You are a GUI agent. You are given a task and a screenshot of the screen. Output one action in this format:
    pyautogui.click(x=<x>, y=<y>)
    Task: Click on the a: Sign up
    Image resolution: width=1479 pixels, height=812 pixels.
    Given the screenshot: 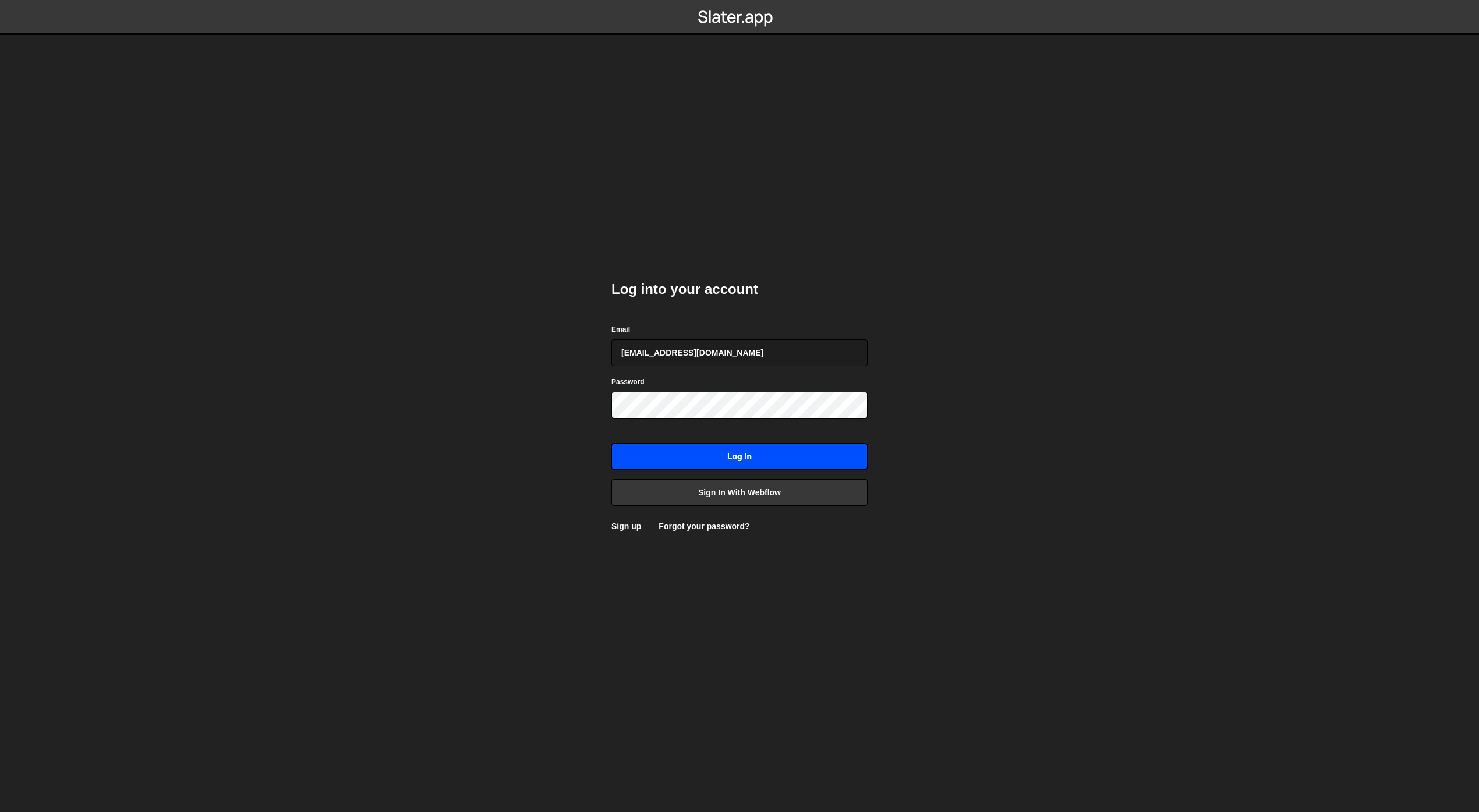 What is the action you would take?
    pyautogui.click(x=626, y=526)
    